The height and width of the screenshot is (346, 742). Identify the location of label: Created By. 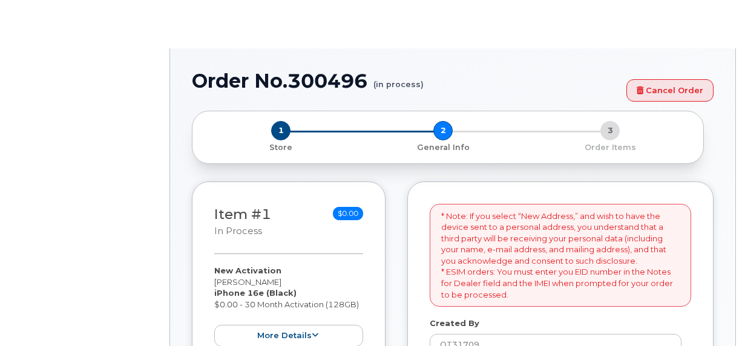
(454, 323).